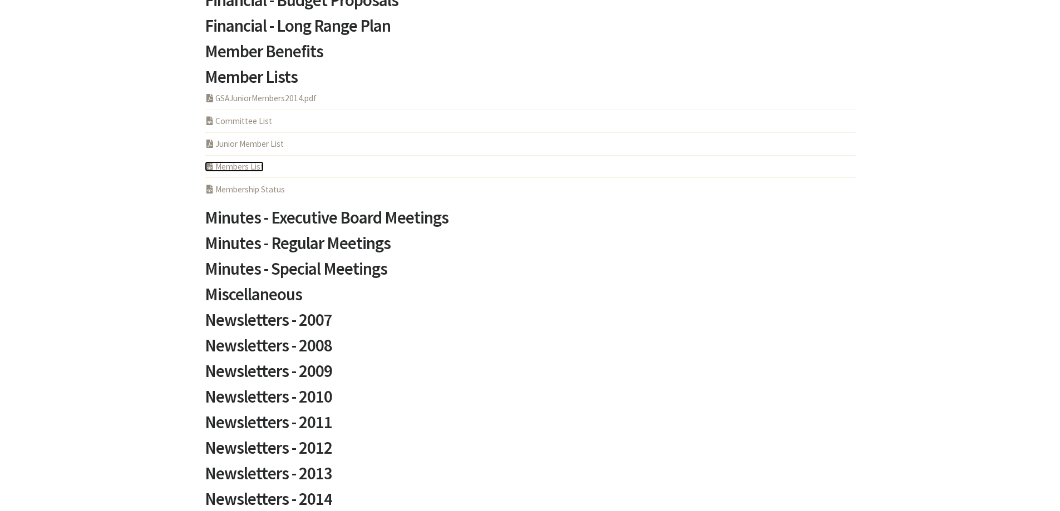  What do you see at coordinates (530, 427) in the screenshot?
I see `h2: Newsletters - 2011` at bounding box center [530, 427].